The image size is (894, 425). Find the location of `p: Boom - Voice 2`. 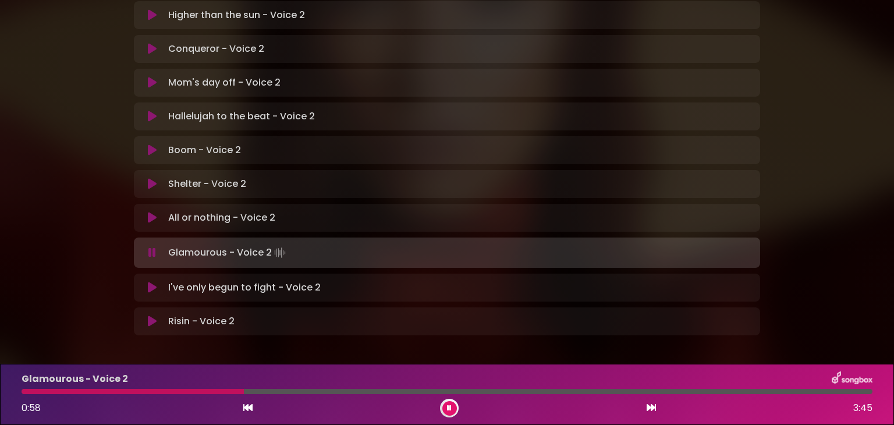

p: Boom - Voice 2 is located at coordinates (204, 150).